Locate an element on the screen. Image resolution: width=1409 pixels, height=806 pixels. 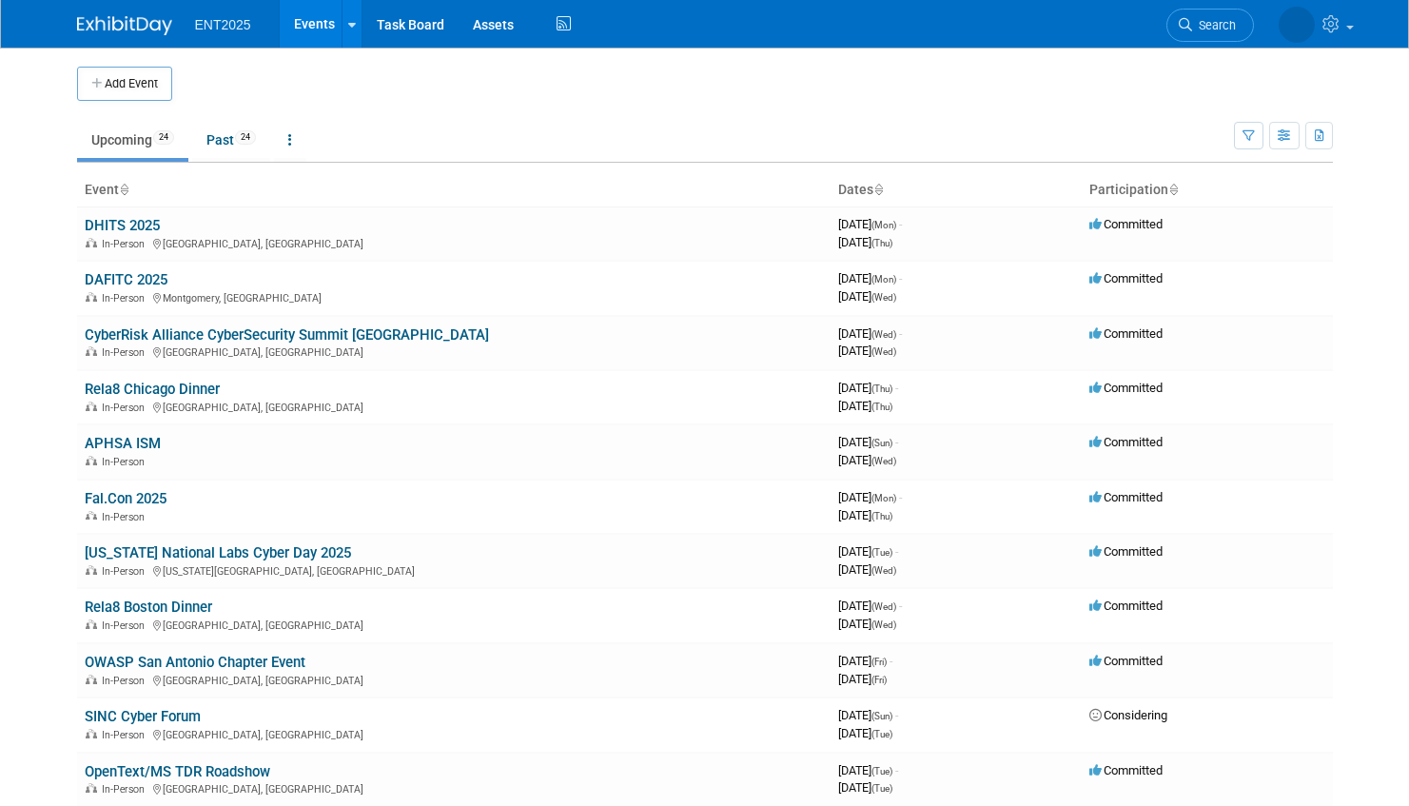
span: Search is located at coordinates (1214, 25).